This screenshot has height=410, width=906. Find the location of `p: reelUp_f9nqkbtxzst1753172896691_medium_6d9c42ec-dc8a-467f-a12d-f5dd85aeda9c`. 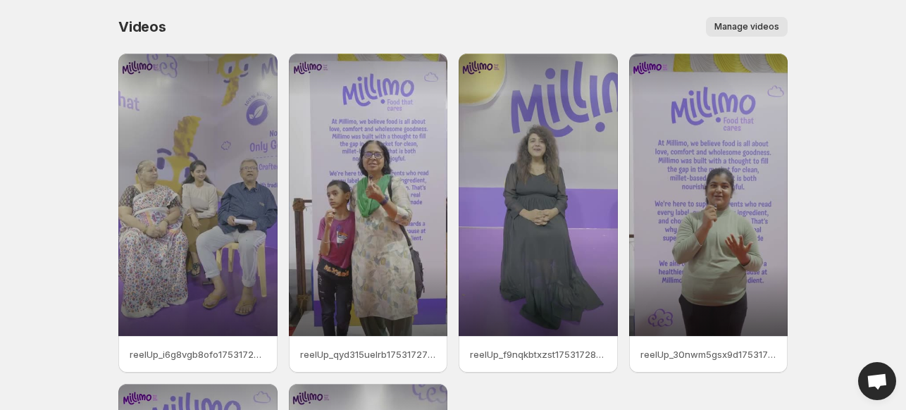

p: reelUp_f9nqkbtxzst1753172896691_medium_6d9c42ec-dc8a-467f-a12d-f5dd85aeda9c is located at coordinates (538, 354).